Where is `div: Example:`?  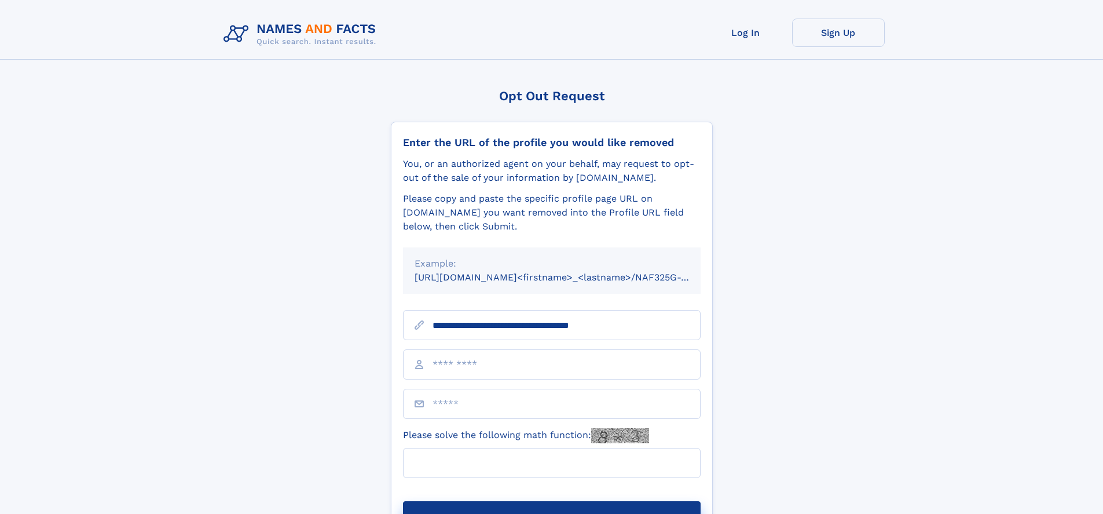 div: Example: is located at coordinates (552, 264).